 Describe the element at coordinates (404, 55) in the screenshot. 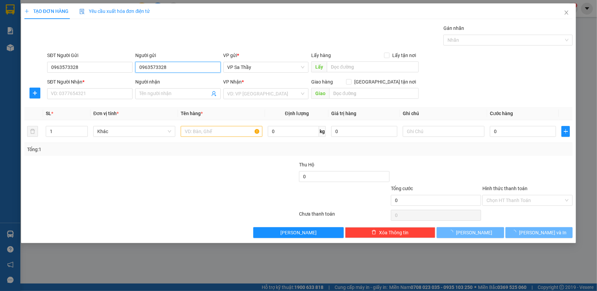

I see `span: Lấy tận nơi` at that location.